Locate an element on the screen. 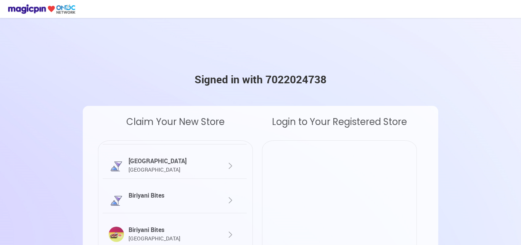  img: EFG3FxD9qhG4hMpkA7HfV0T1kg9ev2QgNb_s5I2yqhzvGC3gIjWzg9PzQ4DuH2LxflGDtHdugQ5asAVdAQsjpjWKK9oeHCrlZ... is located at coordinates (116, 234).